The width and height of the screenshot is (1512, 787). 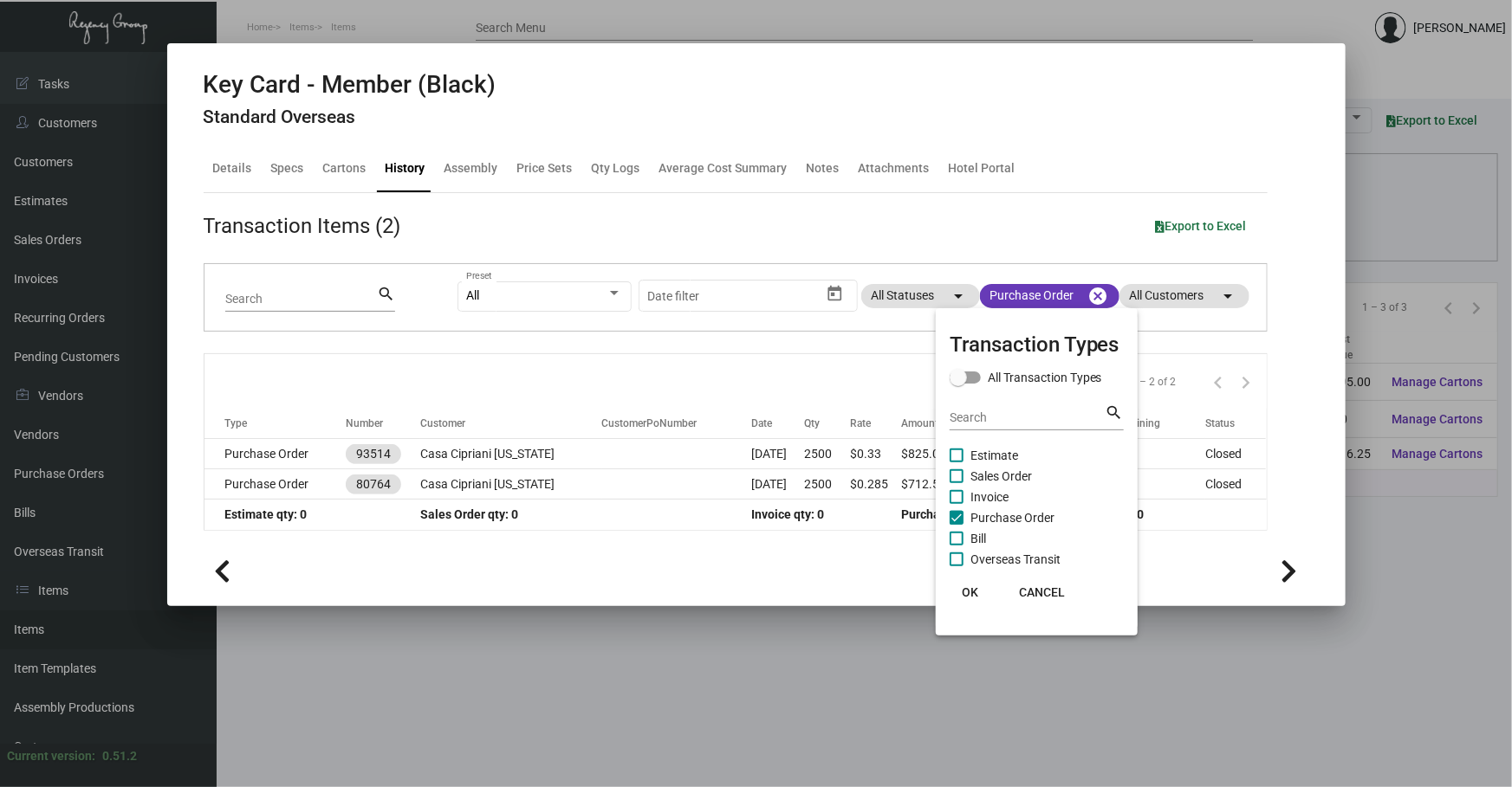 What do you see at coordinates (120, 756) in the screenshot?
I see `div: 0.51.2` at bounding box center [120, 756].